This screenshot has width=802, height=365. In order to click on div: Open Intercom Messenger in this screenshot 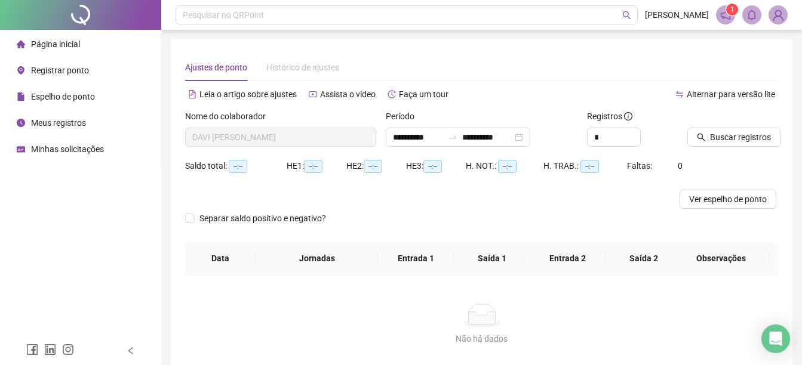, I will do `click(776, 339)`.